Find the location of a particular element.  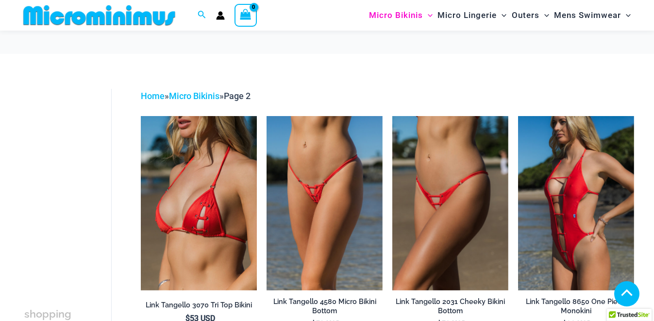

h2: Link Tangello 3070 Tri Top Bikini is located at coordinates (199, 305).